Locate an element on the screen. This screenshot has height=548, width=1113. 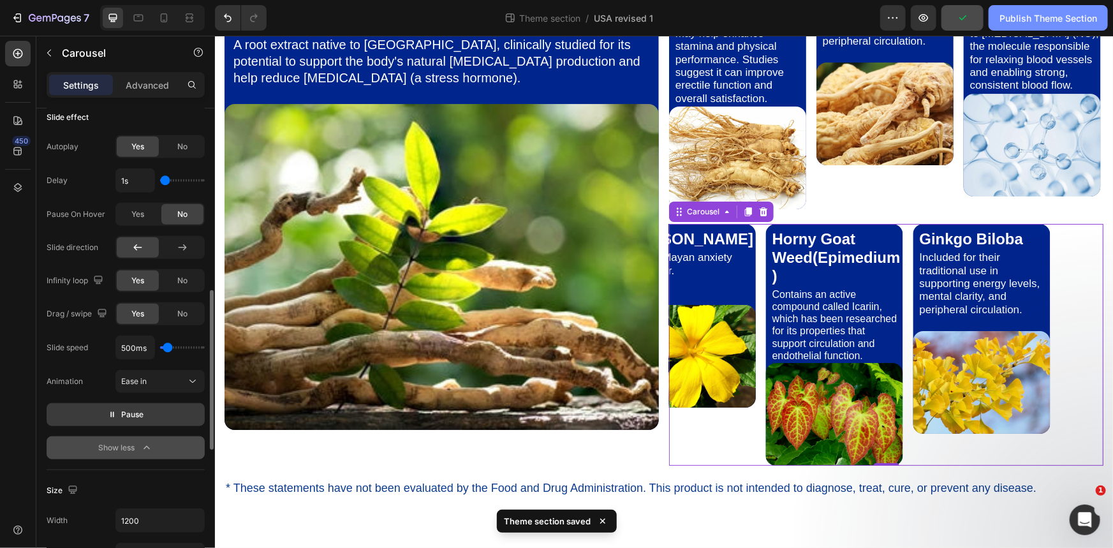
span: Theme section is located at coordinates (550, 18).